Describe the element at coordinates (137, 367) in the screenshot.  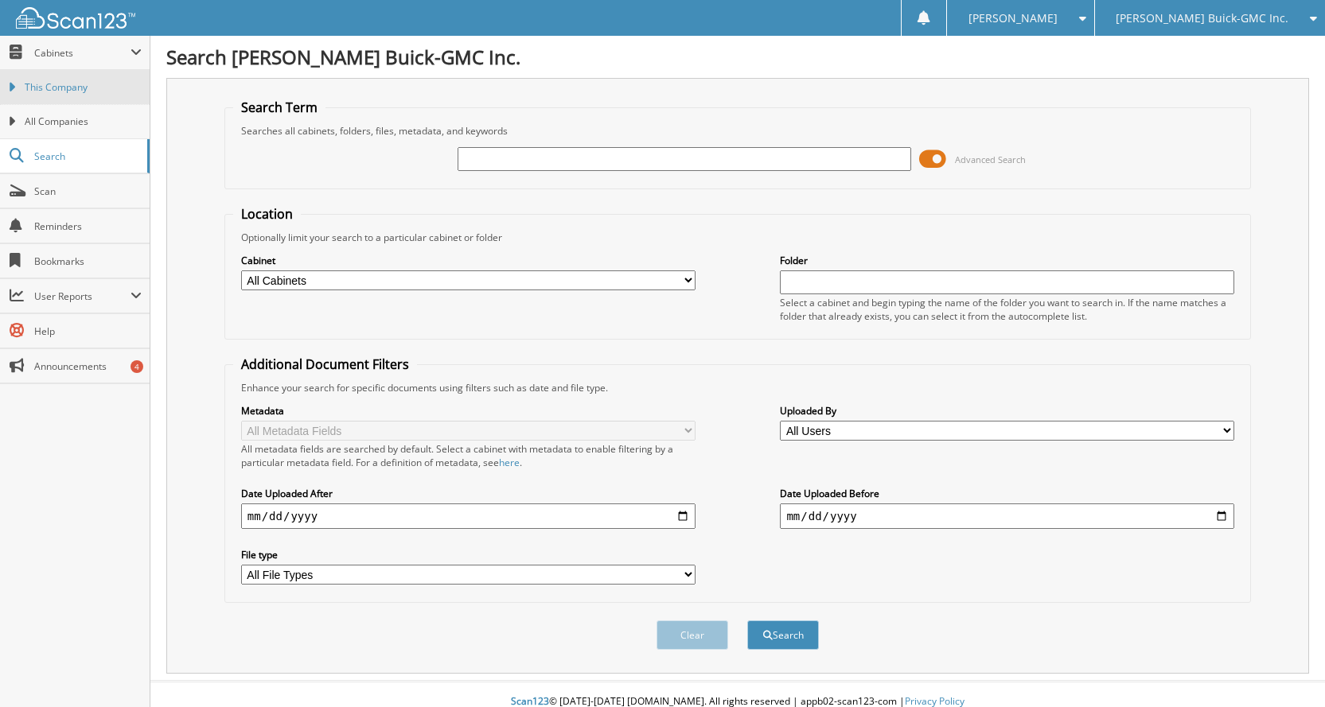
I see `div: 4` at that location.